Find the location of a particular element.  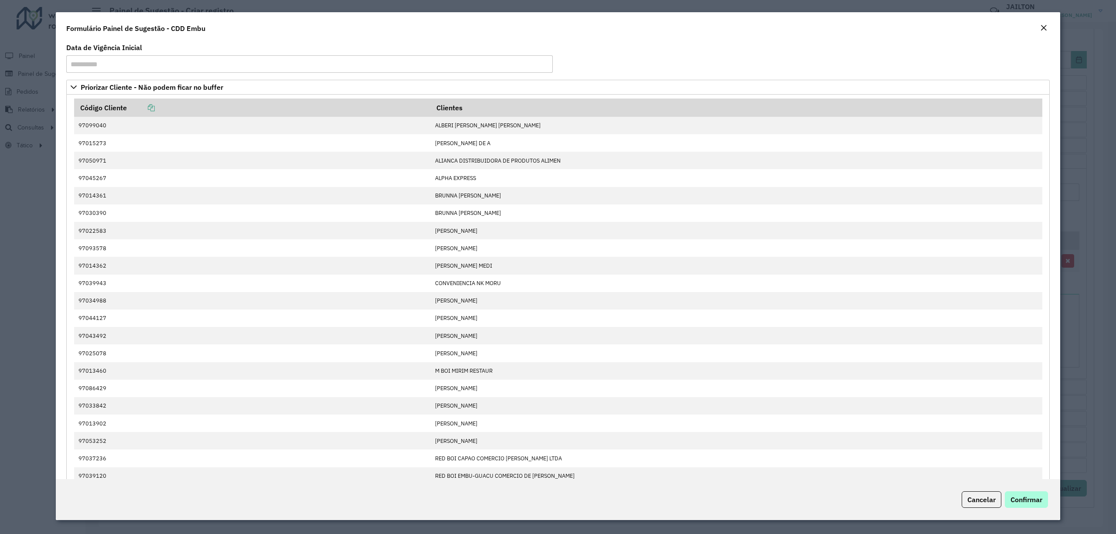

td: 97013902 is located at coordinates (252, 423).